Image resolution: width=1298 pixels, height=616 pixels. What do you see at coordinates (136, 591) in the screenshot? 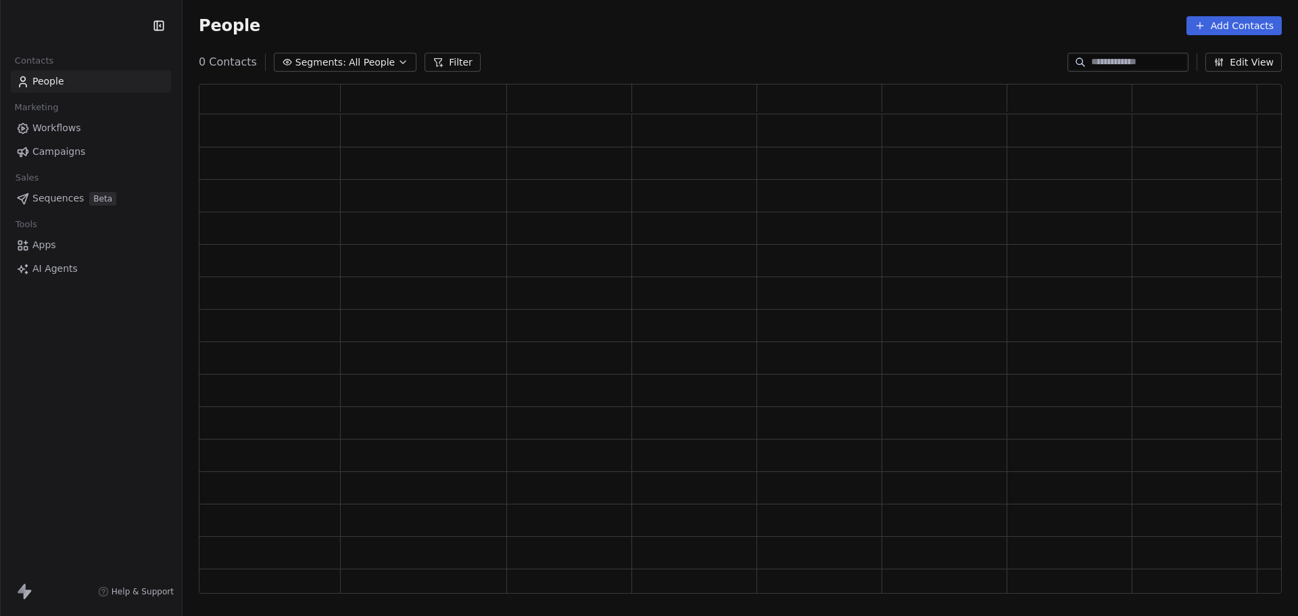
I see `a: Help & Support` at bounding box center [136, 591].